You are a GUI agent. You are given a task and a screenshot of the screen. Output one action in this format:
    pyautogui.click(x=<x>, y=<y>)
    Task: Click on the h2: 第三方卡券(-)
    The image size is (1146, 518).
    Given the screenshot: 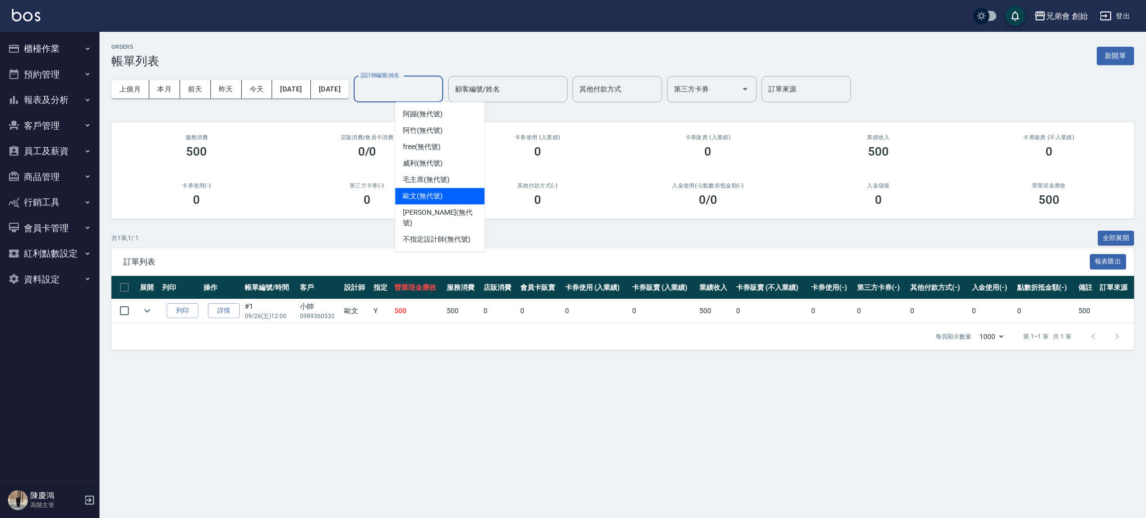 What is the action you would take?
    pyautogui.click(x=367, y=186)
    